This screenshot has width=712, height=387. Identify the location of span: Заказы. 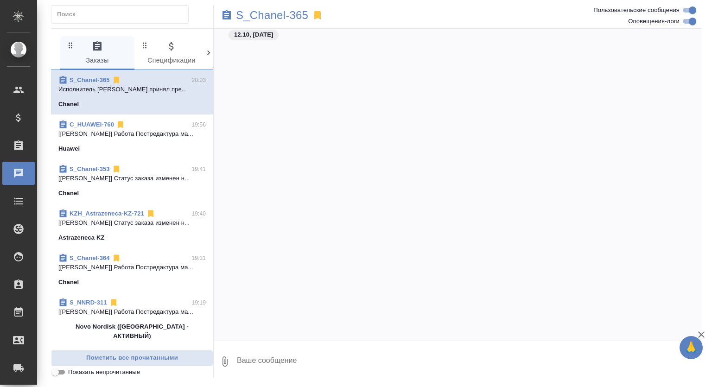
(97, 53).